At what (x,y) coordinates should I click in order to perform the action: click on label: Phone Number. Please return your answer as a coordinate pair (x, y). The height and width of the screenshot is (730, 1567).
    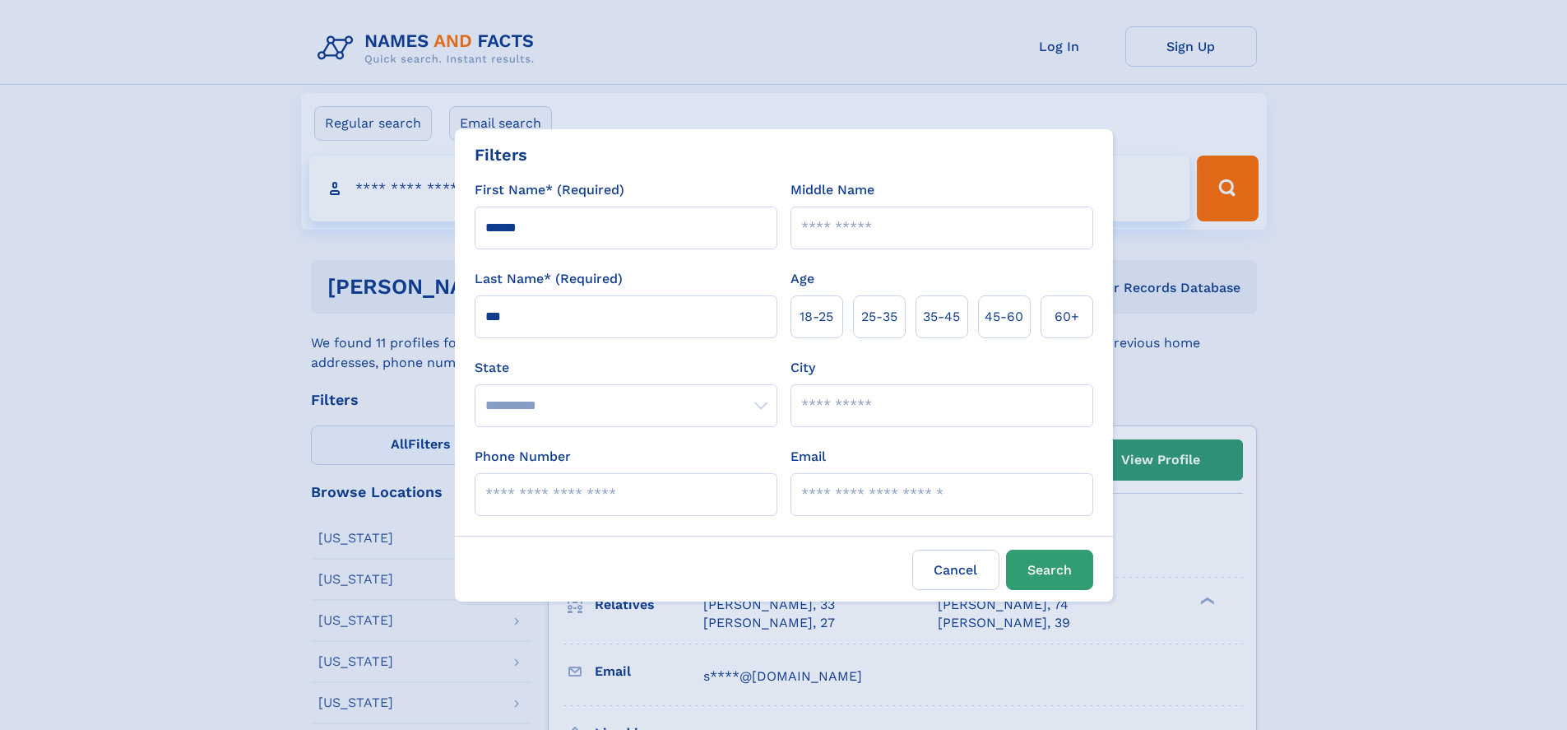
    Looking at the image, I should click on (522, 457).